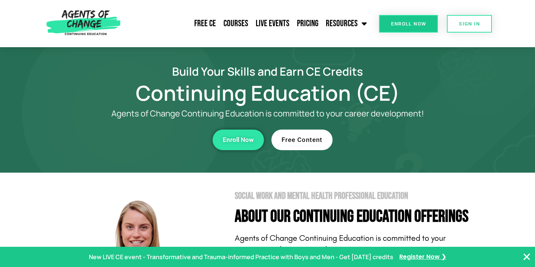 The width and height of the screenshot is (535, 267). What do you see at coordinates (422, 257) in the screenshot?
I see `span: Register Now ❯` at bounding box center [422, 257].